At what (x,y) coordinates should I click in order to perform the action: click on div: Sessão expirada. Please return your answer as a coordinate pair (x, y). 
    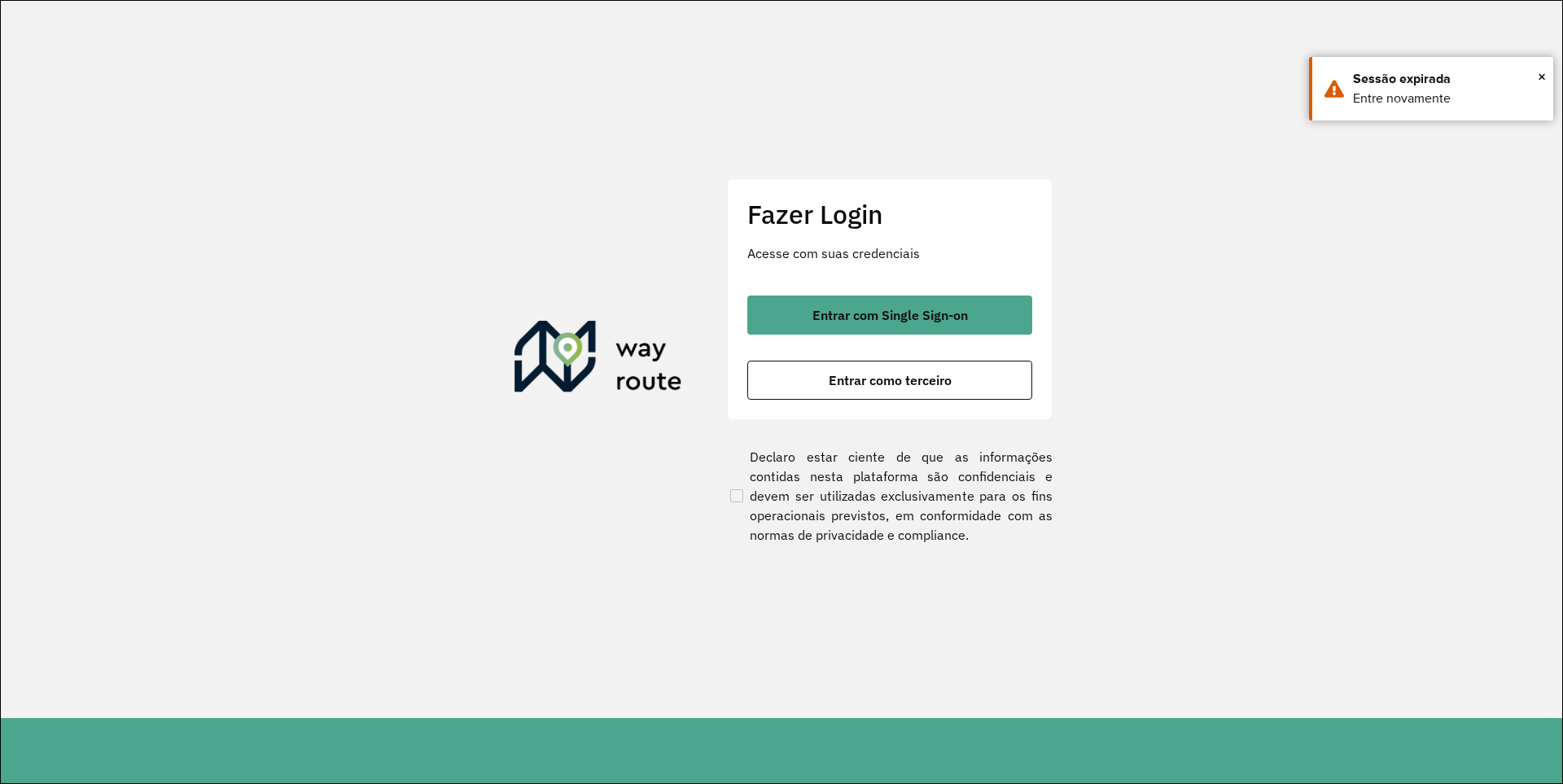
    Looking at the image, I should click on (1447, 79).